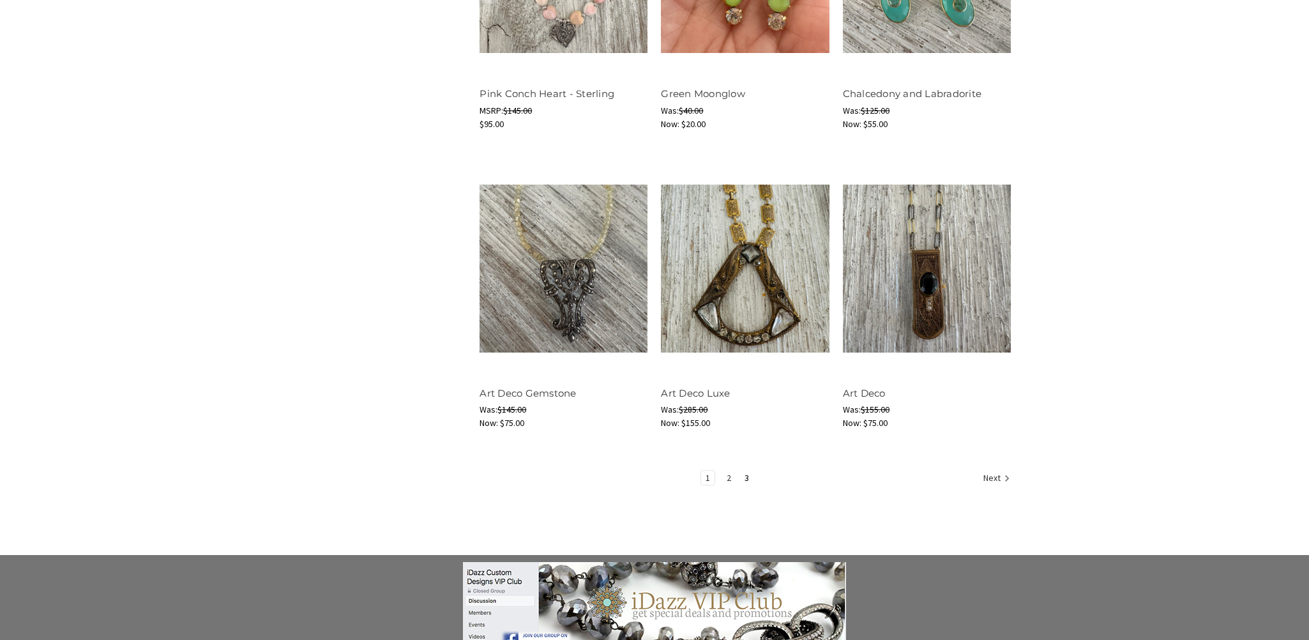  What do you see at coordinates (492, 124) in the screenshot?
I see `span: $95.00` at bounding box center [492, 124].